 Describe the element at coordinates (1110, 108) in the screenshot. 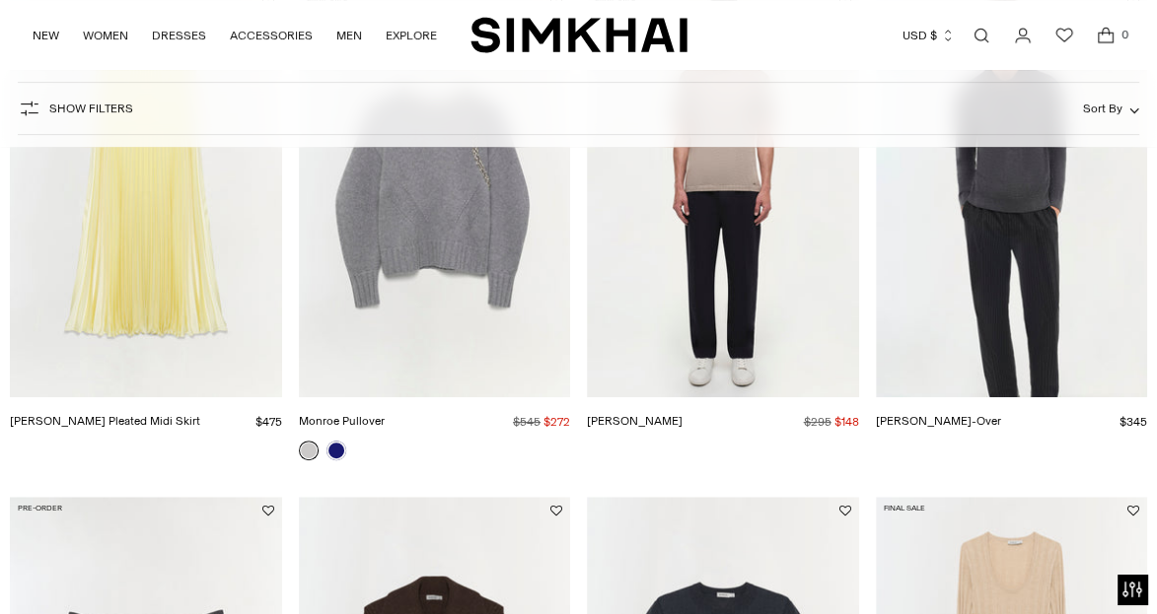

I see `button: Sort By` at that location.